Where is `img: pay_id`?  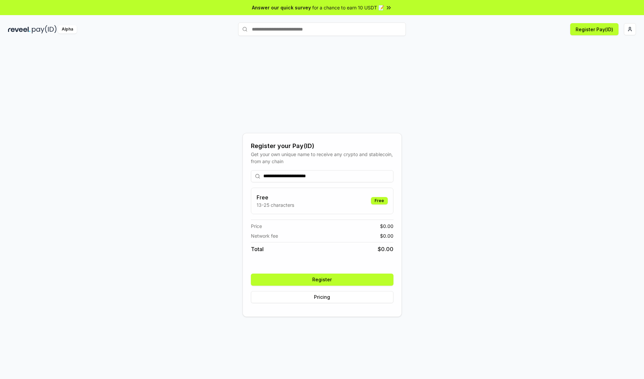 img: pay_id is located at coordinates (44, 29).